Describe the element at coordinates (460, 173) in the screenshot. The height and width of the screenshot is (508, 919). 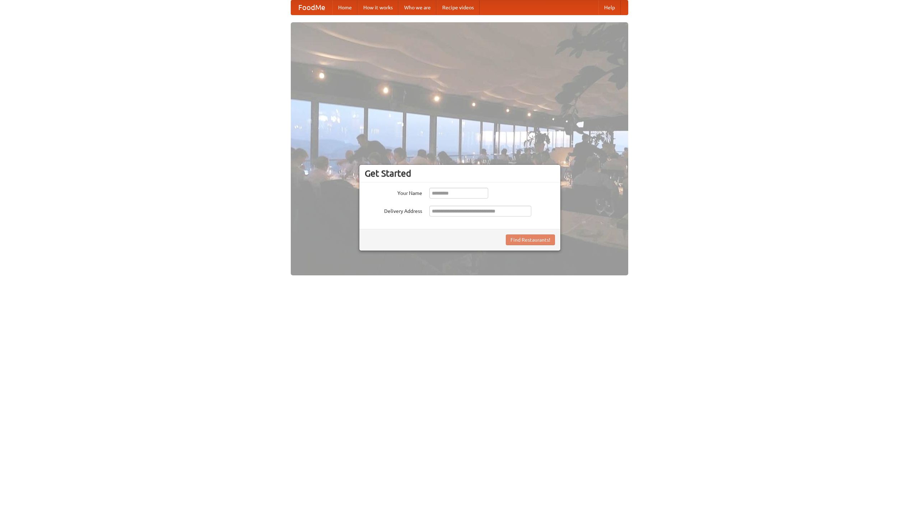
I see `h3: Get Started` at that location.